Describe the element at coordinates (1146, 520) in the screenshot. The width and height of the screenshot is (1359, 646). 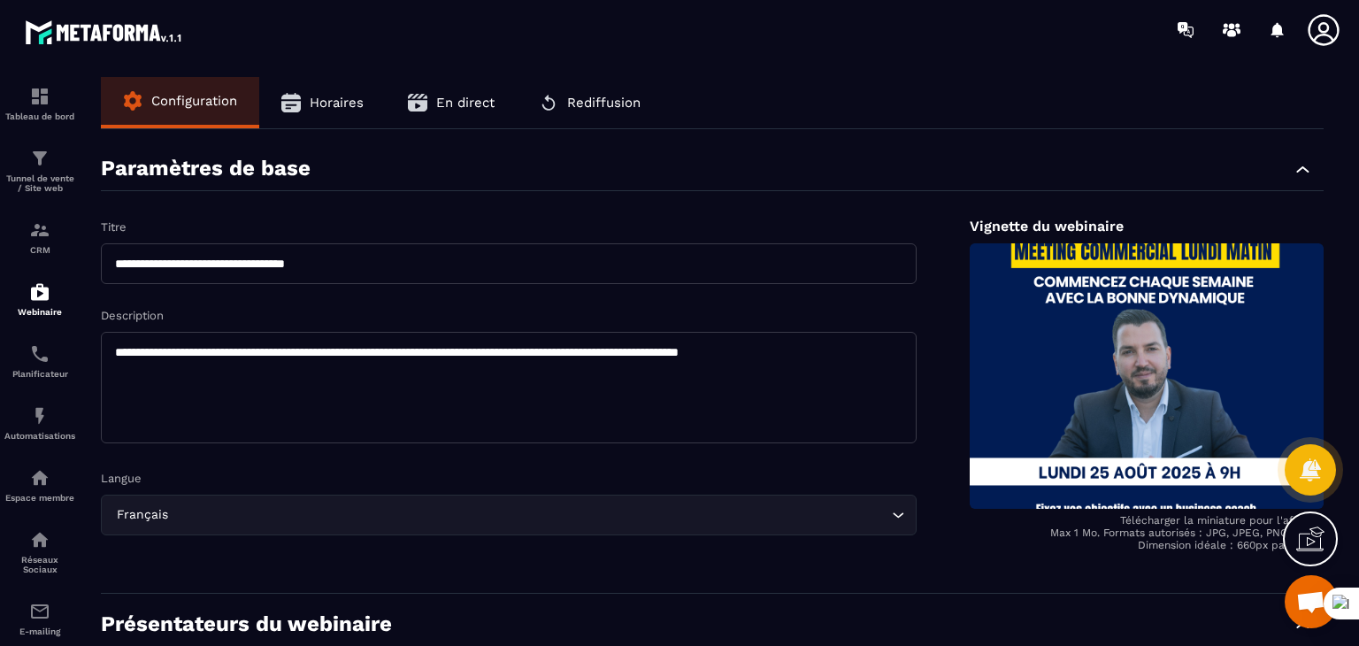
I see `p: Télécharger la miniature pour l'afficher` at that location.